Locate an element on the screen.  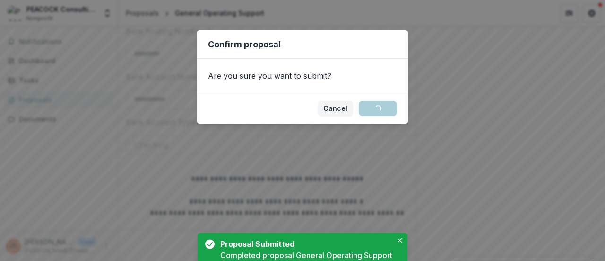
div: Completed proposal General Operating Support is located at coordinates (306, 255).